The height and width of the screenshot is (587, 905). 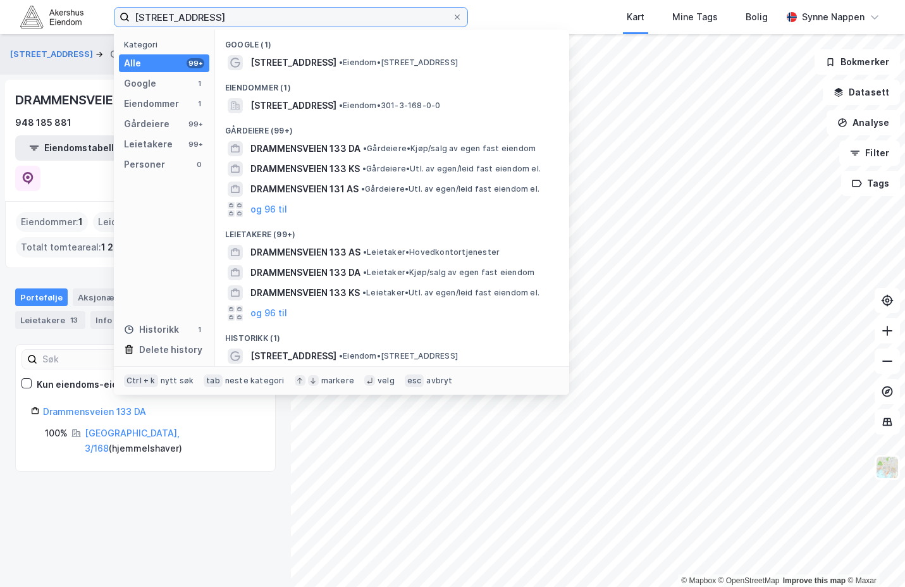 I want to click on button: Filter, so click(x=869, y=153).